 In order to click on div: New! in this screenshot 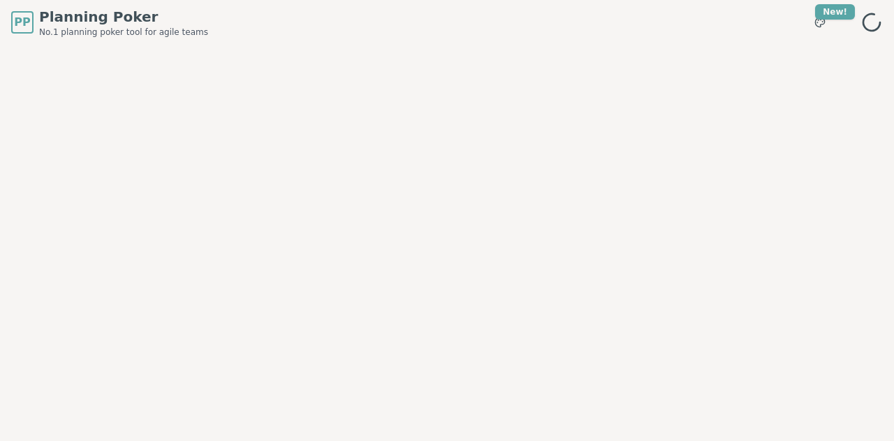, I will do `click(835, 12)`.